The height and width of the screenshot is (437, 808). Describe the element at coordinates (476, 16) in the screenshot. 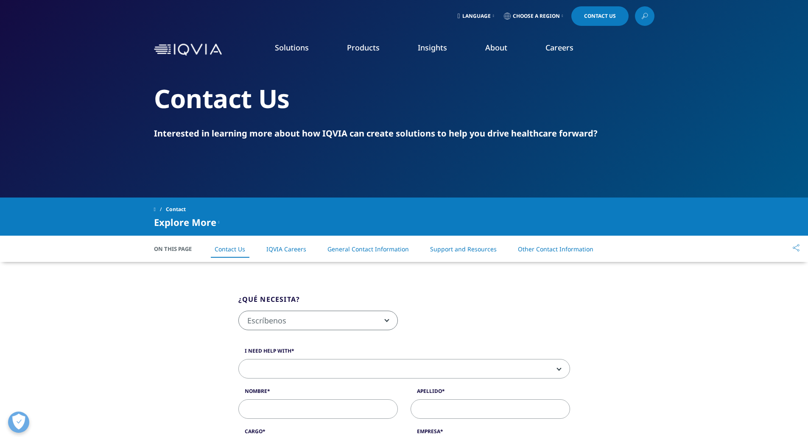

I see `span: Language` at that location.